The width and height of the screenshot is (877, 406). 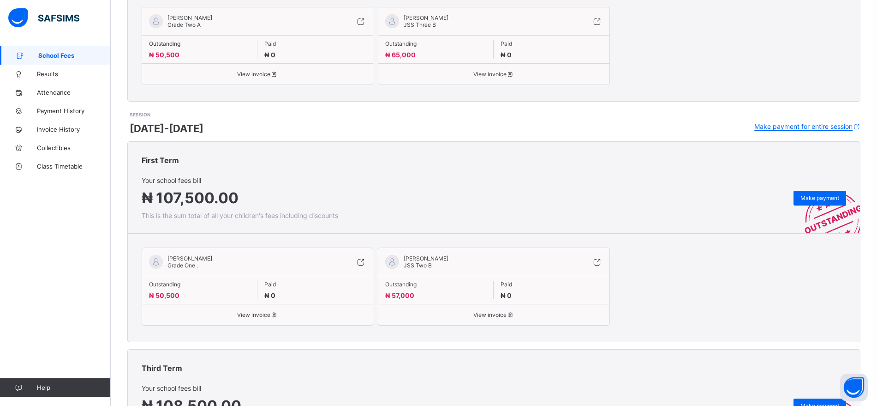 I want to click on span: This is the sum total of all your children's fees including discounts, so click(x=240, y=215).